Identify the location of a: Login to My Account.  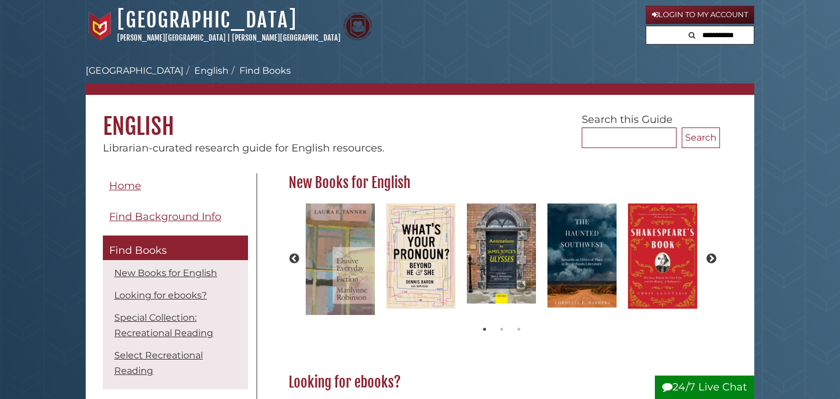
(700, 15).